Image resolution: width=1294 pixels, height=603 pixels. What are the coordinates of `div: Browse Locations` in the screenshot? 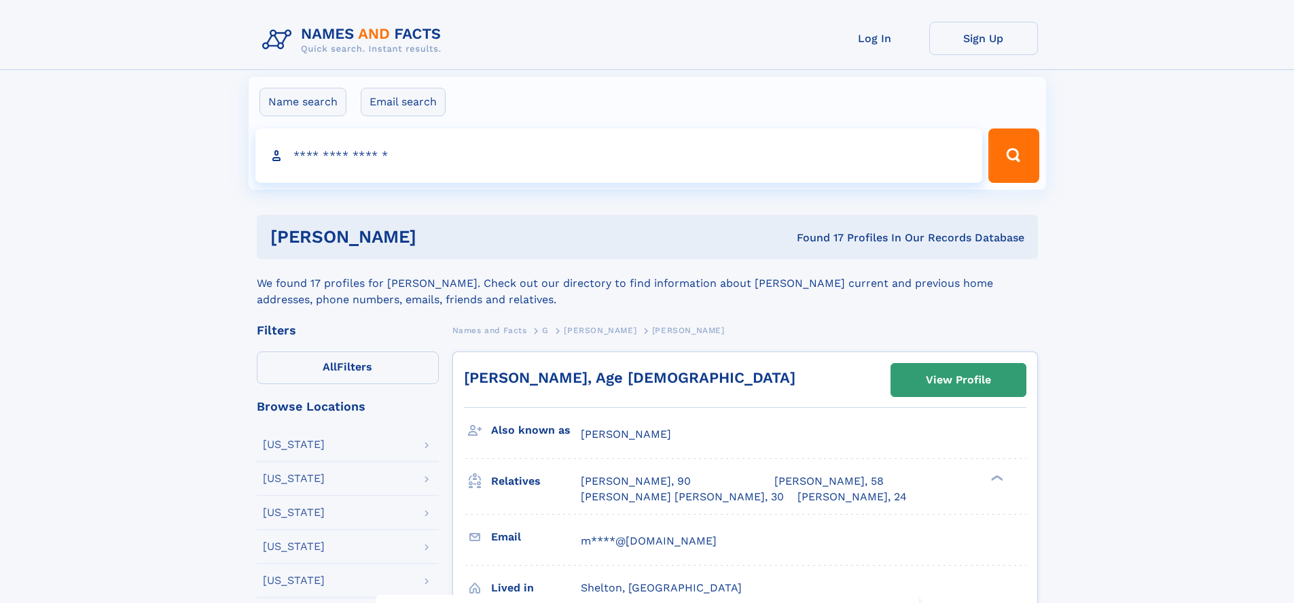 It's located at (348, 406).